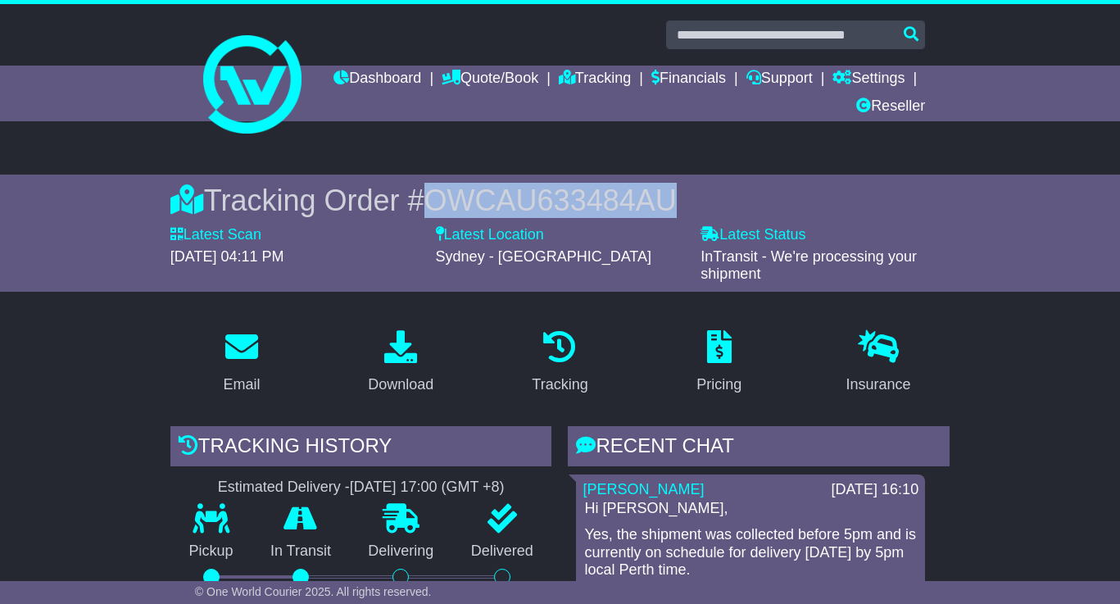  What do you see at coordinates (551, 200) in the screenshot?
I see `span: OWCAU633484AU` at bounding box center [551, 200].